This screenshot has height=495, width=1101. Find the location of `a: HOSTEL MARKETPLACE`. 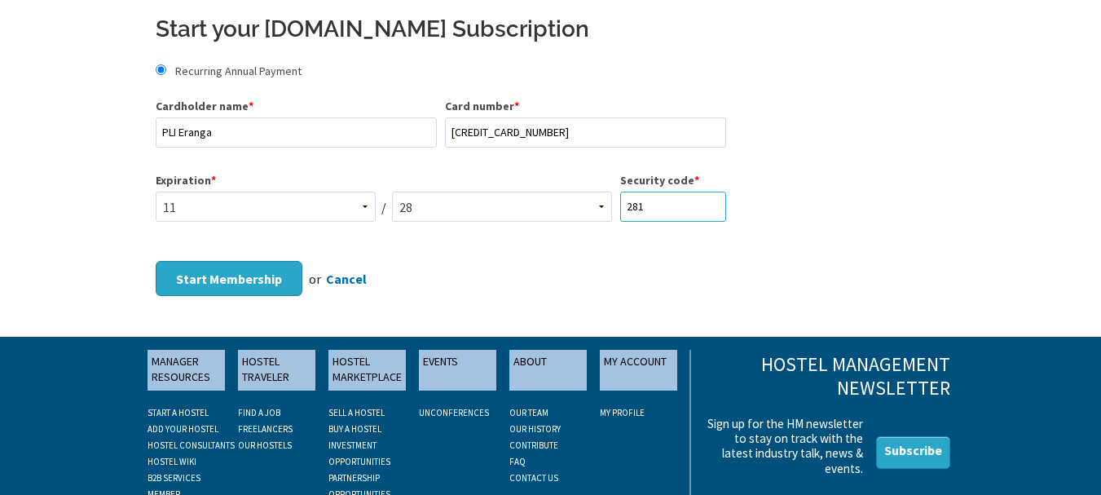

a: HOSTEL MARKETPLACE is located at coordinates (367, 370).